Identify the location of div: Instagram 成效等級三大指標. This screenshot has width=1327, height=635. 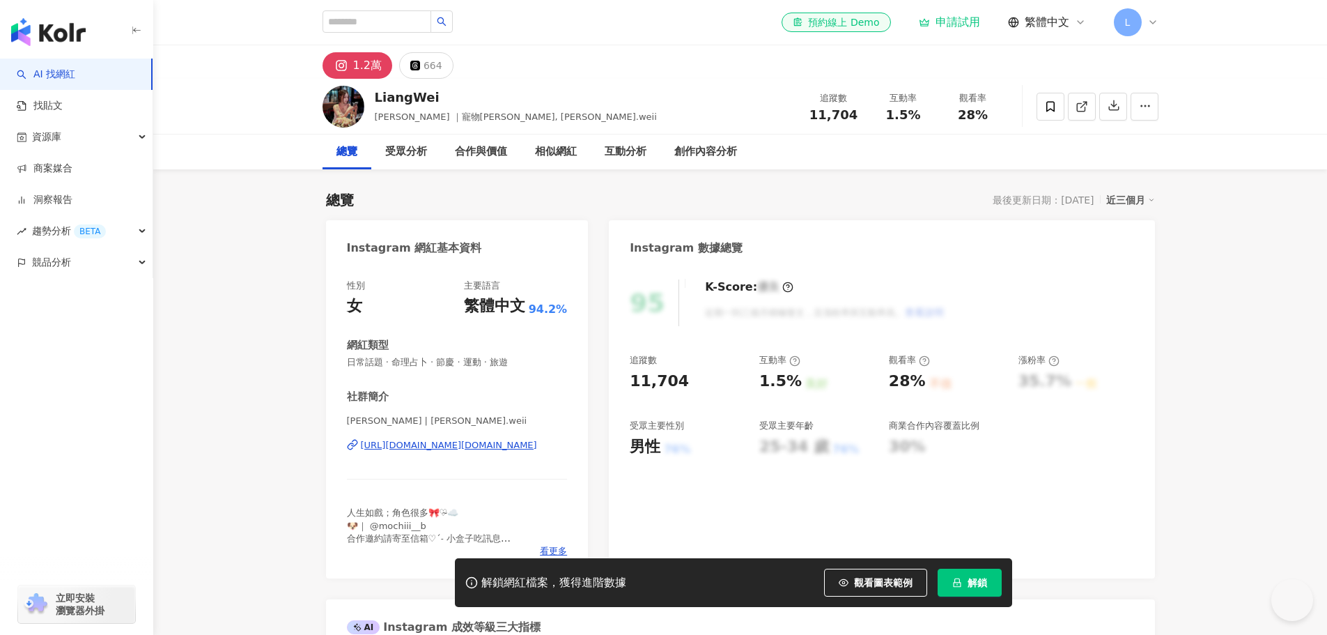
(444, 627).